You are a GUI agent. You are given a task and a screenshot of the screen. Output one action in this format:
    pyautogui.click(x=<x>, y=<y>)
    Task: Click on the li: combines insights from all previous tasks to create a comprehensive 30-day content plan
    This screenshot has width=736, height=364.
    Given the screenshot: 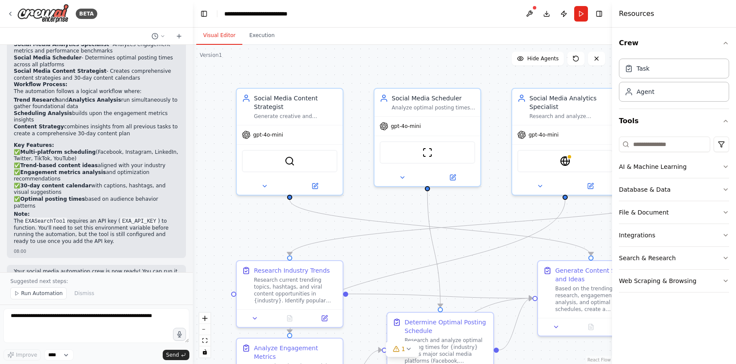 What is the action you would take?
    pyautogui.click(x=96, y=130)
    